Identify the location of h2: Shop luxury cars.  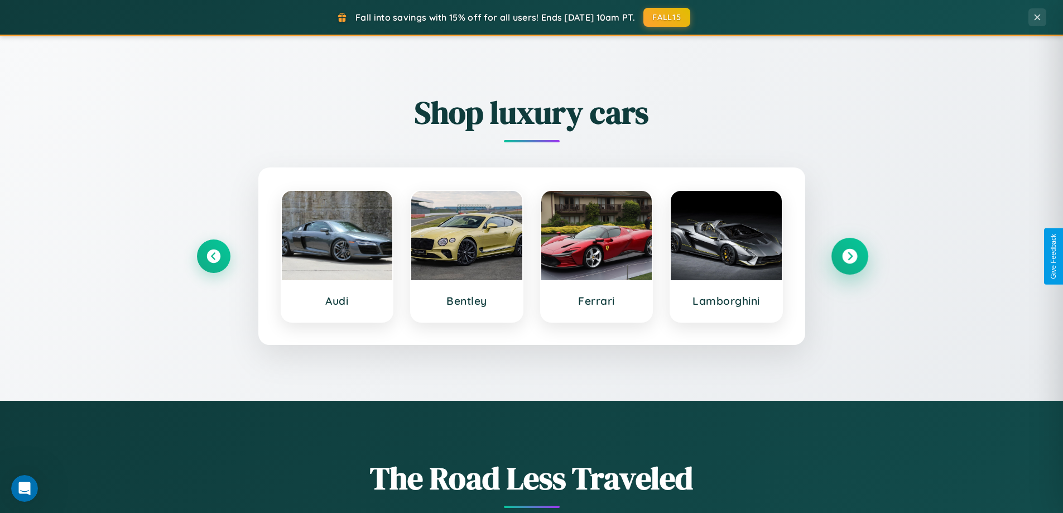
(532, 112).